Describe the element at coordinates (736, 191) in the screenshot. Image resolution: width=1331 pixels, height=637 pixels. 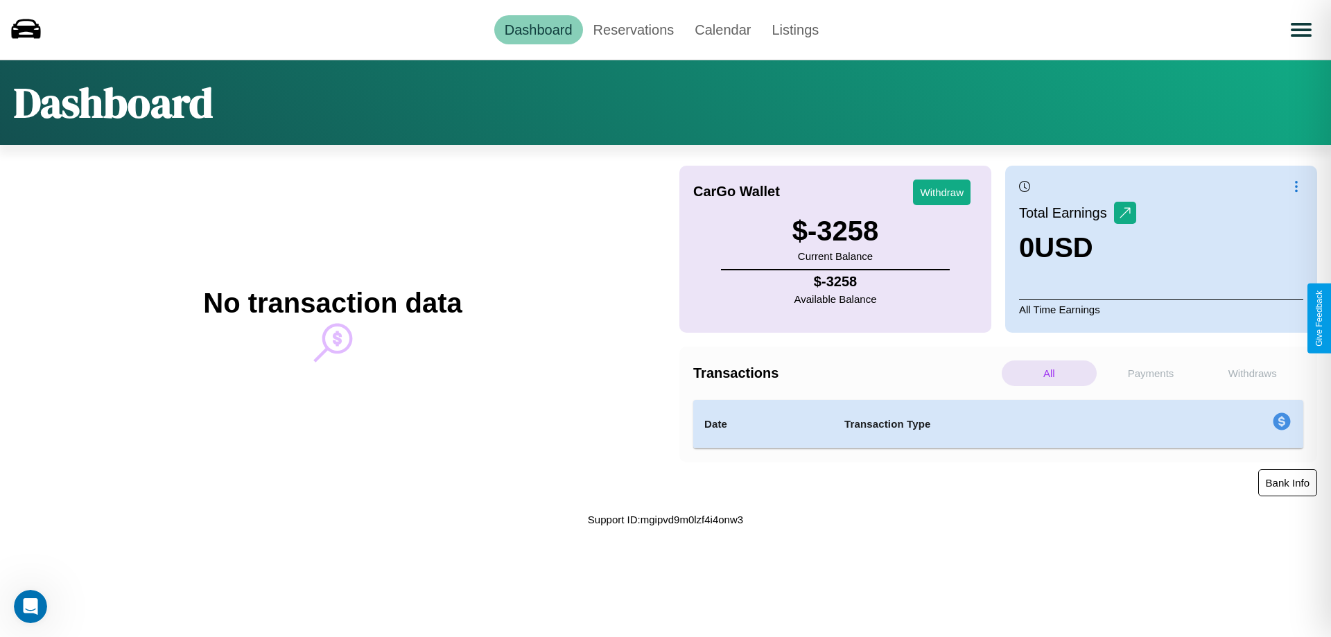
I see `h4: CarGo Wallet` at that location.